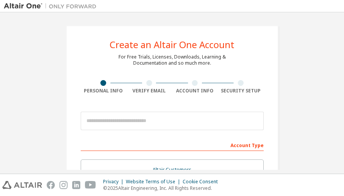 The image size is (344, 196). Describe the element at coordinates (22, 185) in the screenshot. I see `img: altair_logo.svg` at that location.